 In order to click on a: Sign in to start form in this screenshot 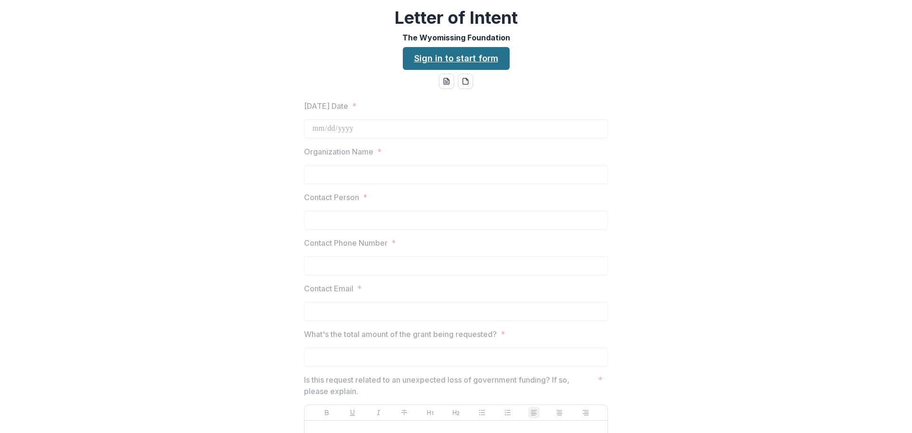, I will do `click(456, 58)`.